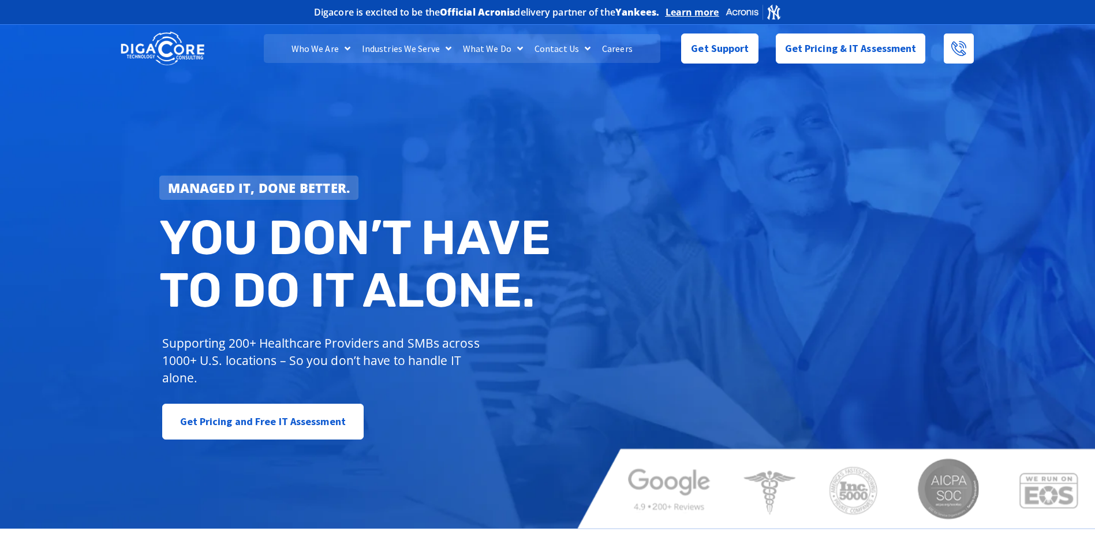 The height and width of the screenshot is (551, 1095). What do you see at coordinates (406, 48) in the screenshot?
I see `a: Industries We Serve` at bounding box center [406, 48].